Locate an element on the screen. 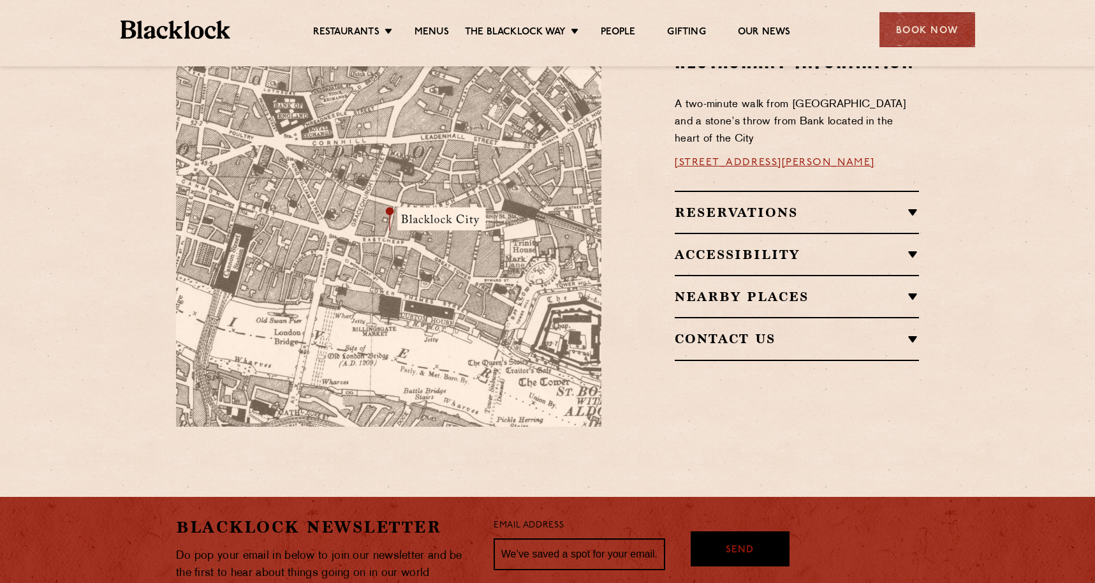 The height and width of the screenshot is (583, 1095). img: BL_Textured_Logo-footer-cropped.svg is located at coordinates (175, 29).